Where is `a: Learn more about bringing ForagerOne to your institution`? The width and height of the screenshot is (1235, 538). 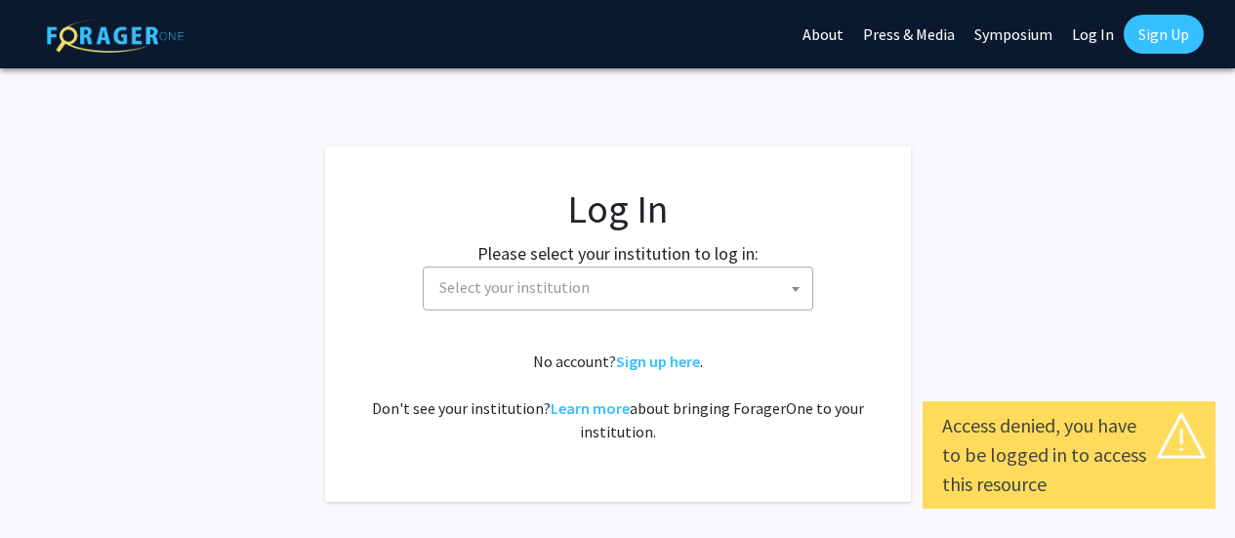
a: Learn more about bringing ForagerOne to your institution is located at coordinates (590, 408).